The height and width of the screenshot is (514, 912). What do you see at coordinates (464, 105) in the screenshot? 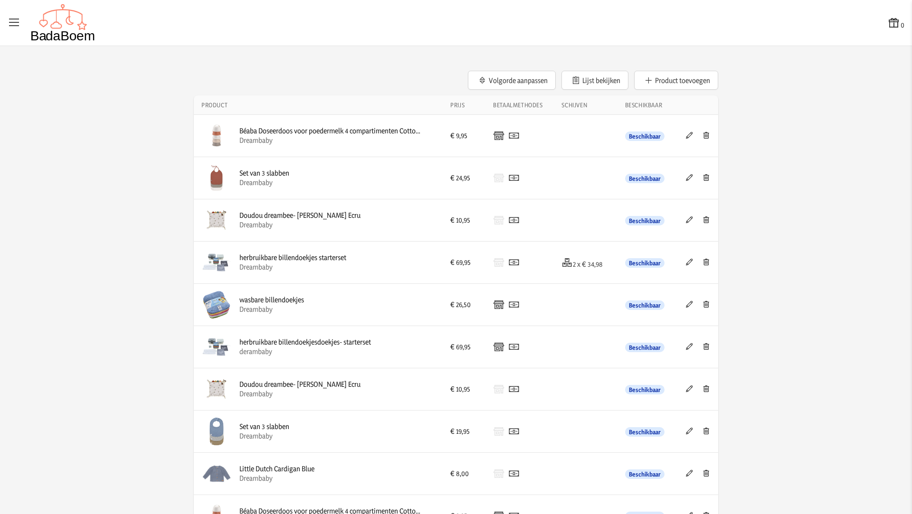
I see `th: Prijs` at bounding box center [464, 105].